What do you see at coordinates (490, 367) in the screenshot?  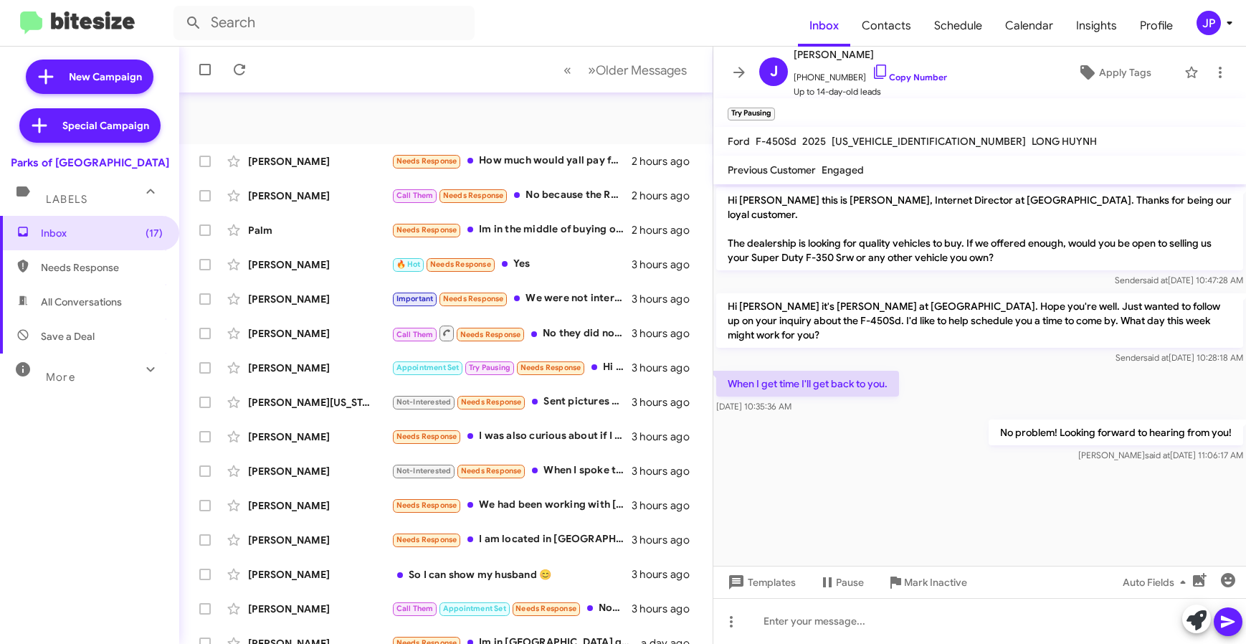 I see `span: Try Pausing` at bounding box center [490, 367].